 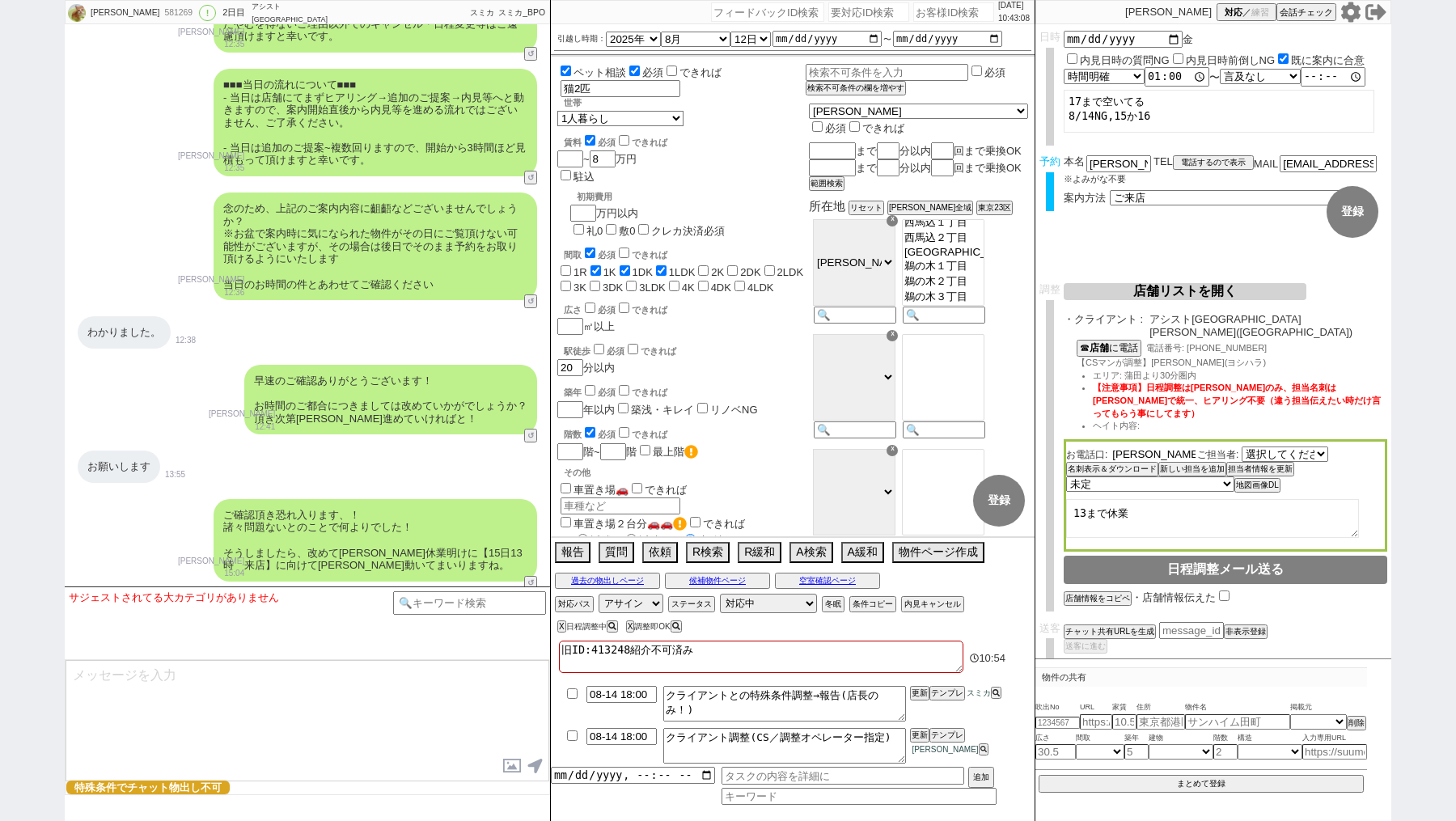 I want to click on input: サンハイム田町, so click(x=1238, y=722).